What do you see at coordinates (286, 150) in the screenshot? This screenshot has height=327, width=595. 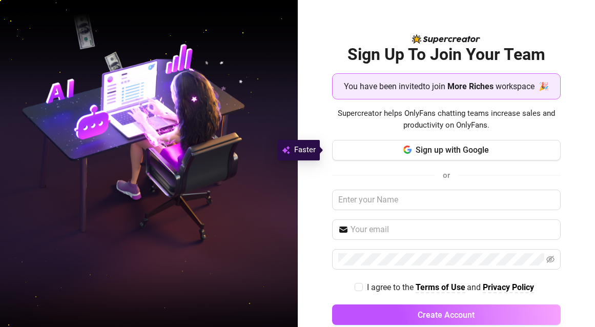 I see `img: svg%3e` at bounding box center [286, 150].